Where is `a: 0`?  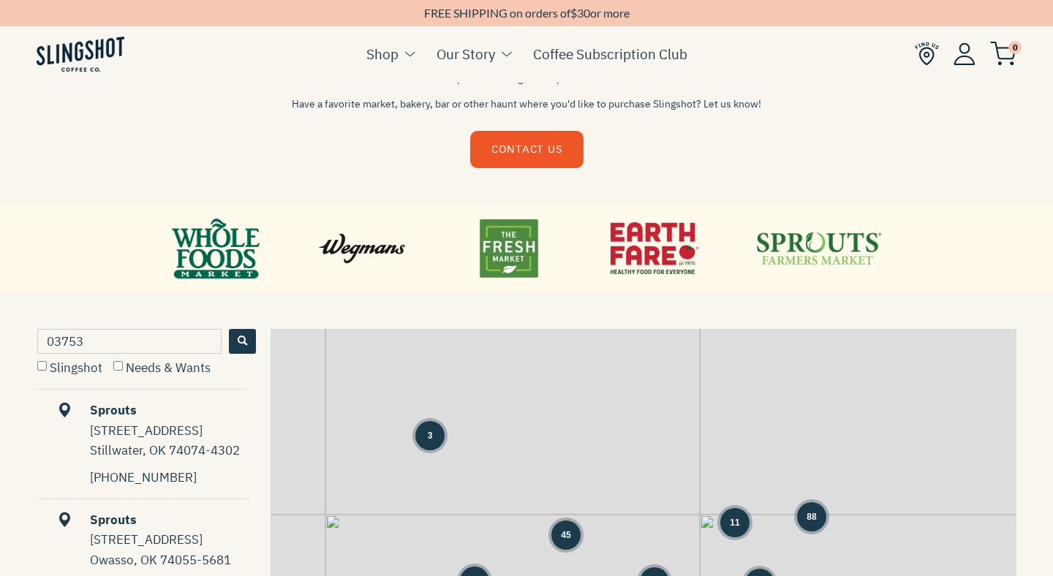 a: 0 is located at coordinates (1004, 53).